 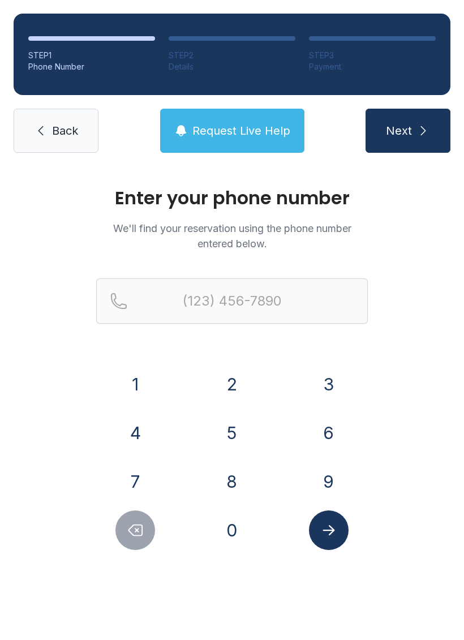 I want to click on button: 7, so click(x=135, y=481).